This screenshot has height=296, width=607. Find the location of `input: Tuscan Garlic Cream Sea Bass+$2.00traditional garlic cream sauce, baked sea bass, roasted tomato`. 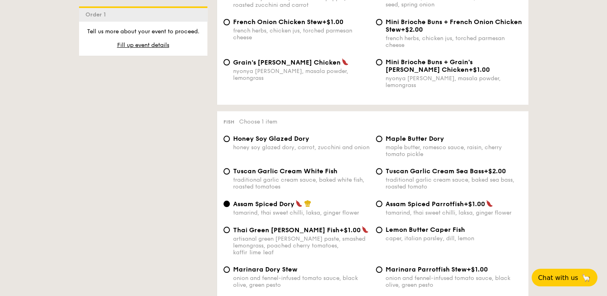

input: Tuscan Garlic Cream Sea Bass+$2.00traditional garlic cream sauce, baked sea bass, roasted tomato is located at coordinates (379, 171).